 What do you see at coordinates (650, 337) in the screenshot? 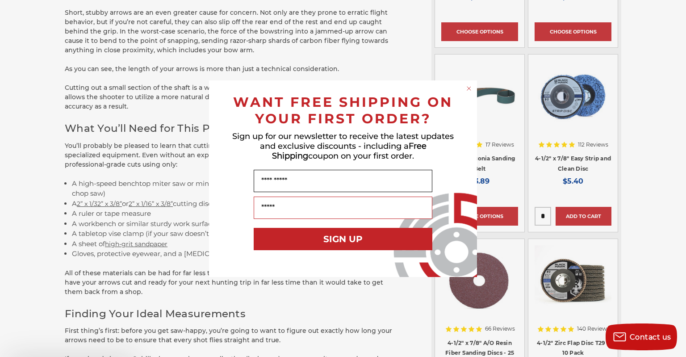
I see `span: Contact us` at bounding box center [650, 337].